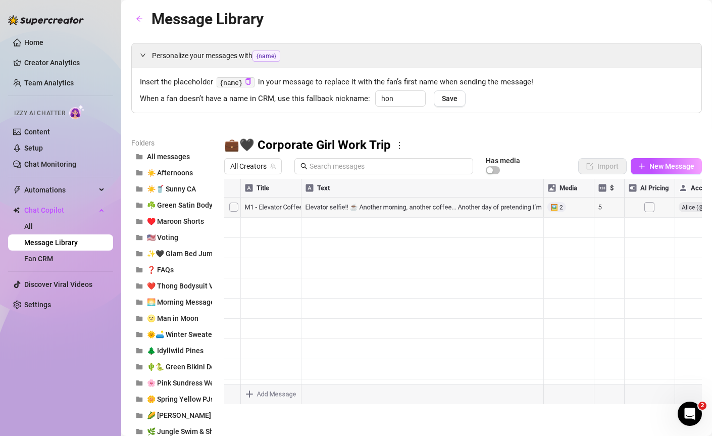 The image size is (712, 436). What do you see at coordinates (143, 55) in the screenshot?
I see `span: expanded` at bounding box center [143, 55].